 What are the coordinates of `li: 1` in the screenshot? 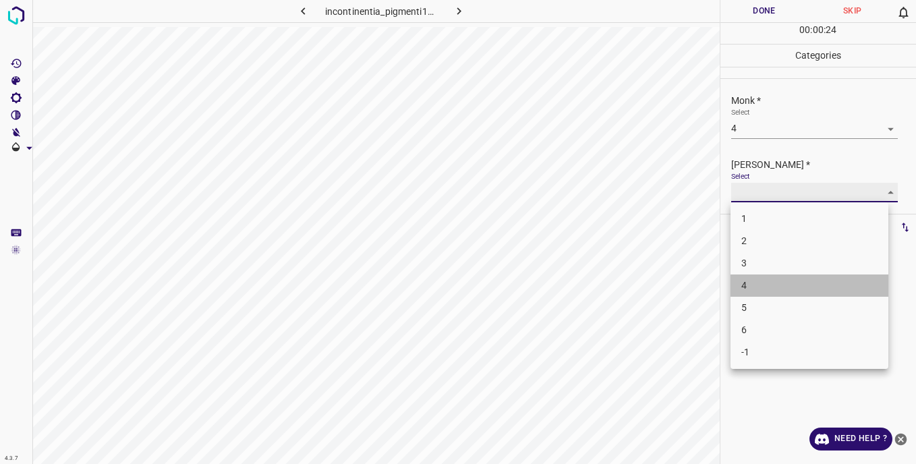 It's located at (810, 219).